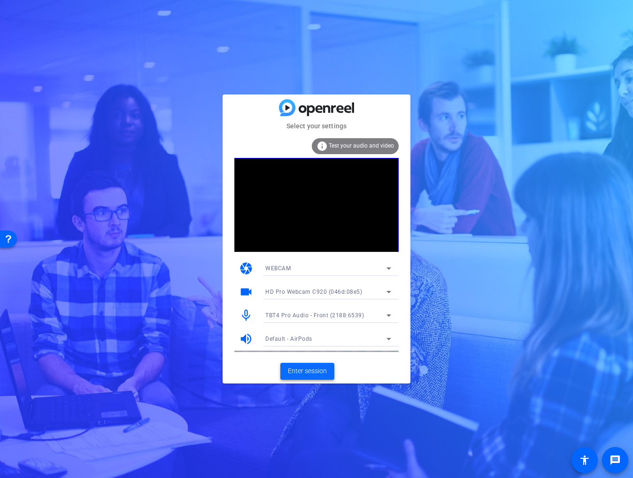 This screenshot has height=478, width=633. Describe the element at coordinates (289, 339) in the screenshot. I see `span: Default - AirPods` at that location.